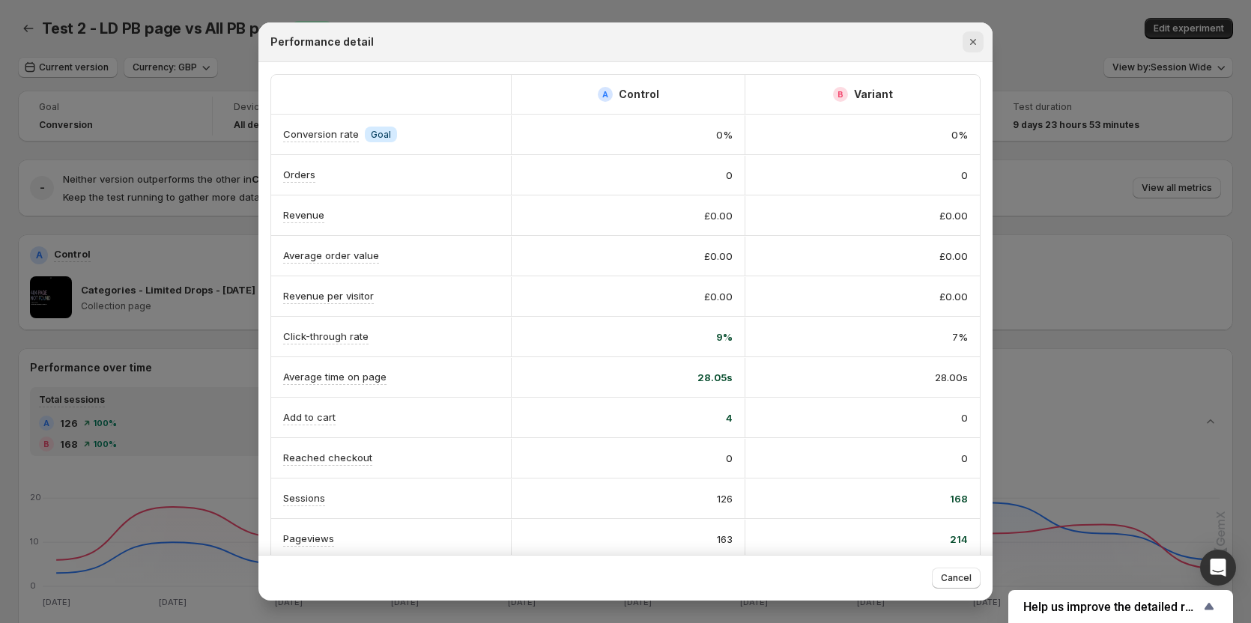 The image size is (1251, 623). I want to click on span: Help us improve the detailed report for A/B campaigns, so click(1111, 607).